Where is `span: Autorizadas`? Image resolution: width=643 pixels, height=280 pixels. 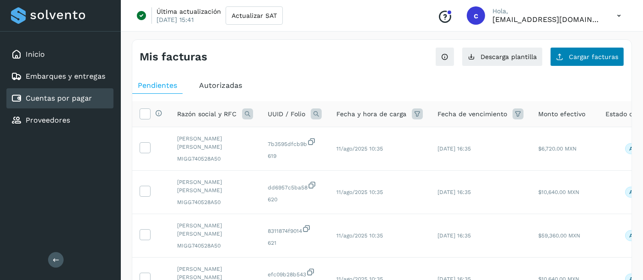
span: Autorizadas is located at coordinates (221, 85).